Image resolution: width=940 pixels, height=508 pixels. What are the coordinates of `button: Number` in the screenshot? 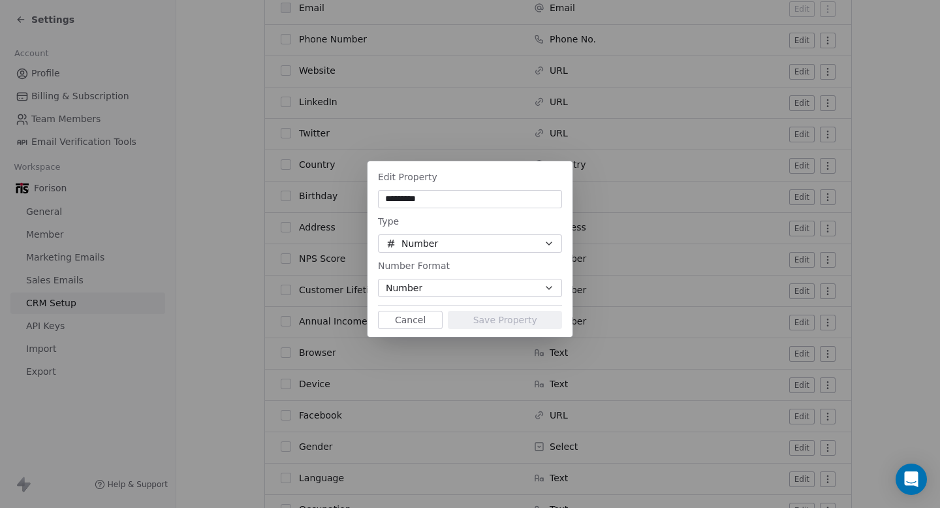 It's located at (470, 244).